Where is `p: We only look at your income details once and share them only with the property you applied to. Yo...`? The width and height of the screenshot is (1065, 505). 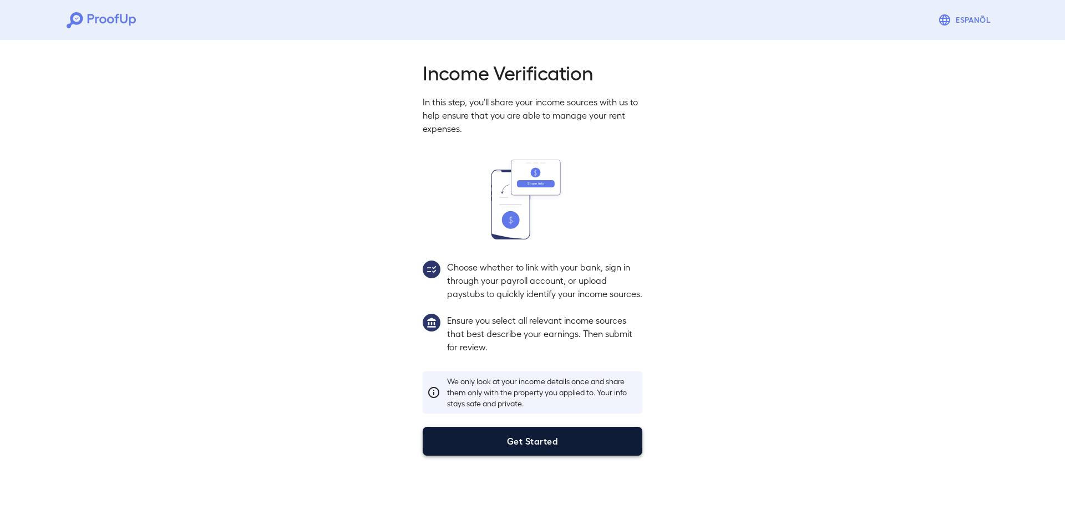
p: We only look at your income details once and share them only with the property you applied to. Yo... is located at coordinates (543, 393).